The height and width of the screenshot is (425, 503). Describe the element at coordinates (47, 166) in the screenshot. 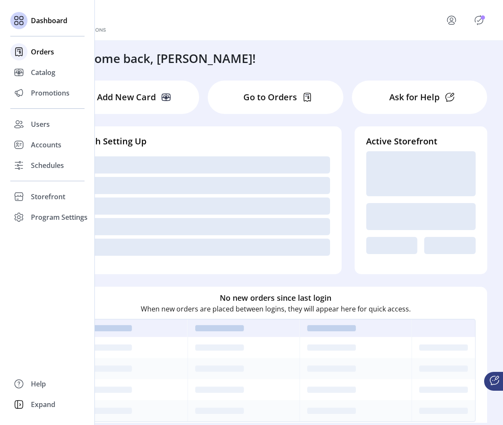

I see `span: Schedules` at that location.